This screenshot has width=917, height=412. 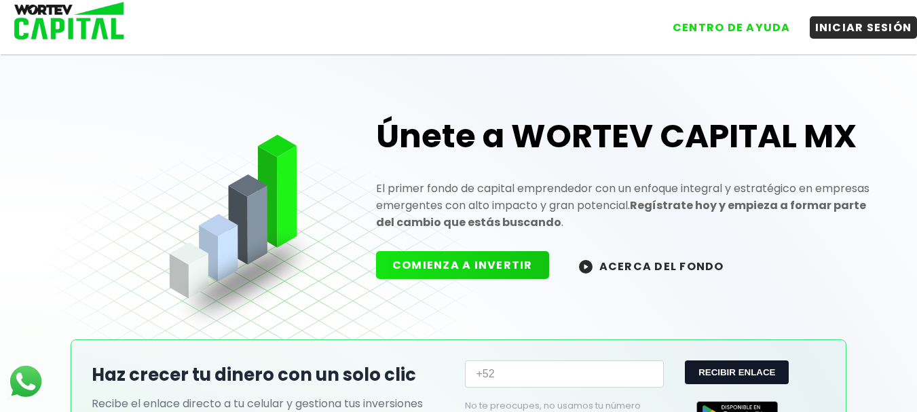 I want to click on button: ACERCA DEL FONDO, so click(x=651, y=265).